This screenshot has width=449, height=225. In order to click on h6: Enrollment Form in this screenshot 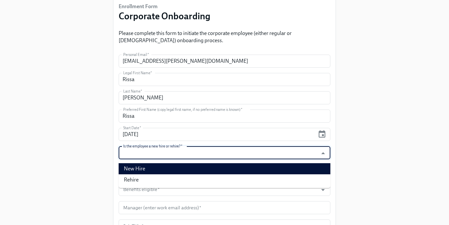, I will do `click(165, 7)`.